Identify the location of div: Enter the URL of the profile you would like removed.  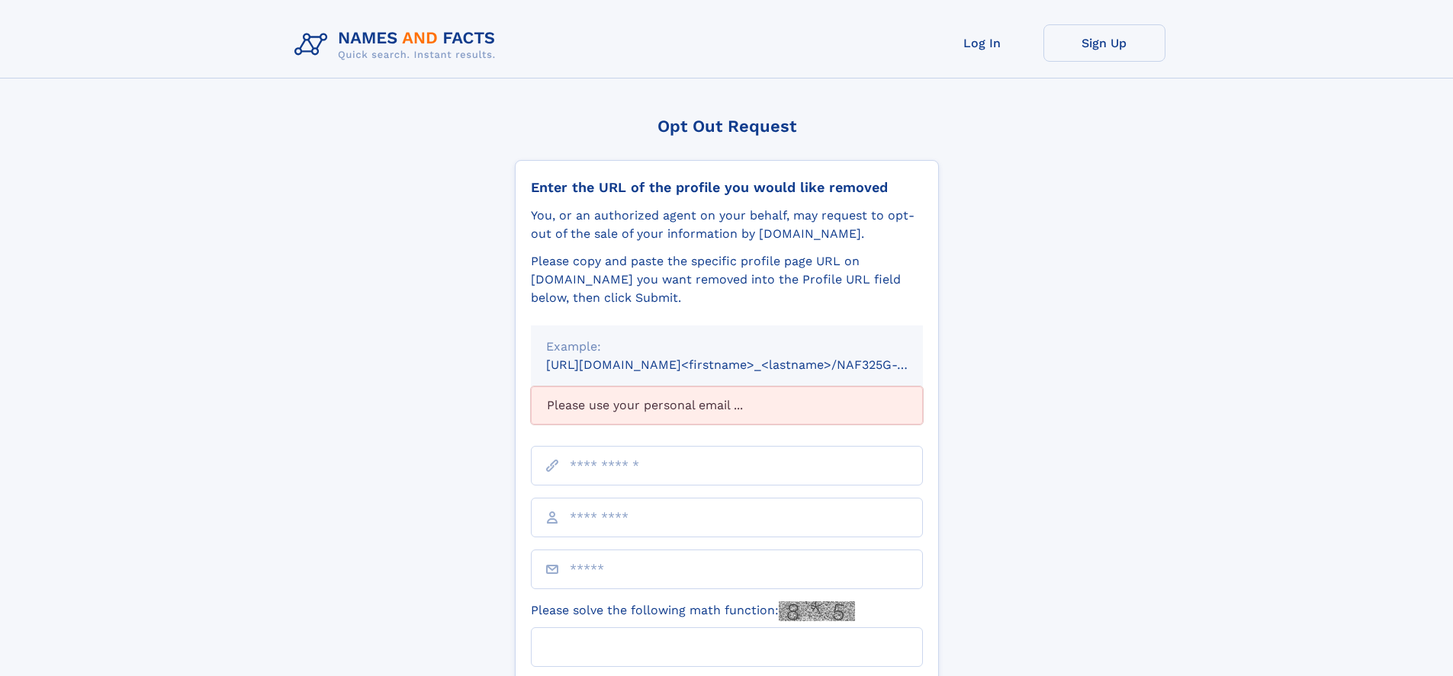
(727, 188).